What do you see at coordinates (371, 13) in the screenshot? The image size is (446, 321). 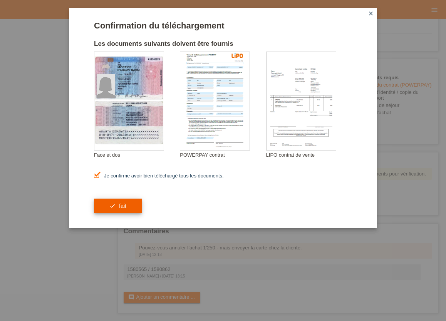 I see `i: close` at bounding box center [371, 13].